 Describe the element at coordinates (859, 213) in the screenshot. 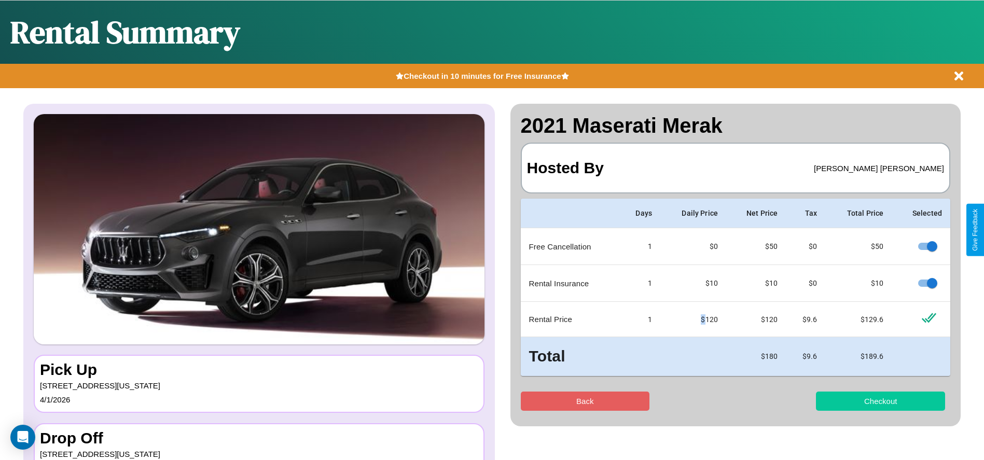

I see `th: Total Price` at that location.